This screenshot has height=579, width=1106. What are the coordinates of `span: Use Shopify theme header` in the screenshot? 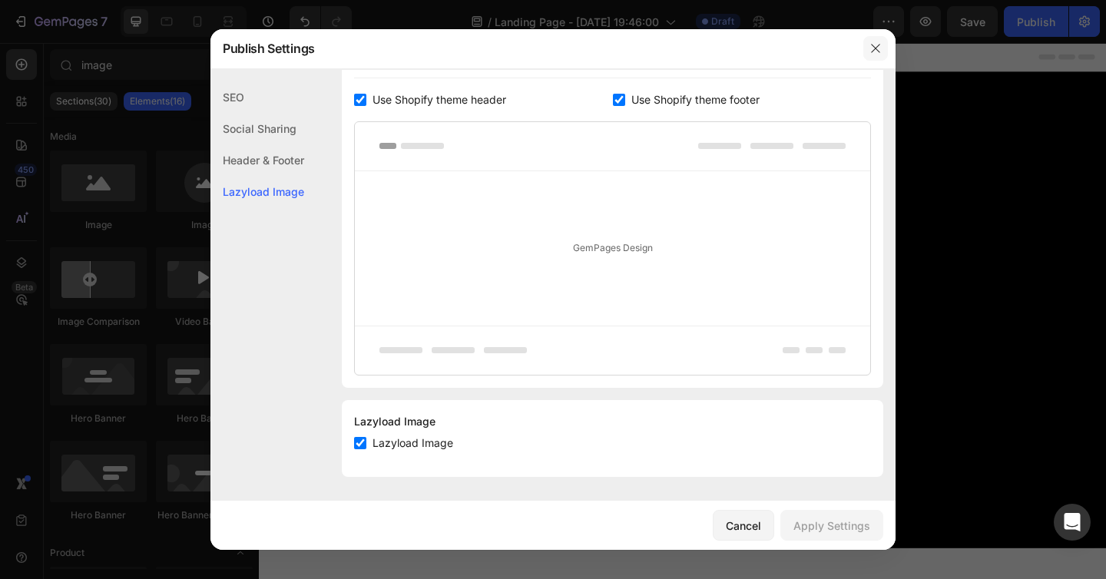 It's located at (439, 100).